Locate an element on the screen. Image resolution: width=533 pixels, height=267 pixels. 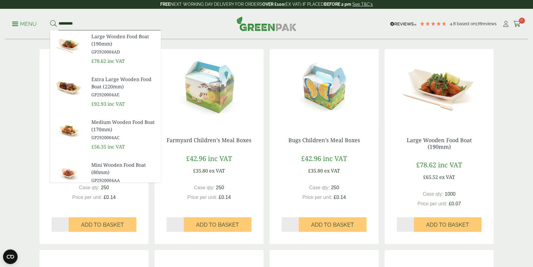
img: GP2920004AD is located at coordinates (68, 45).